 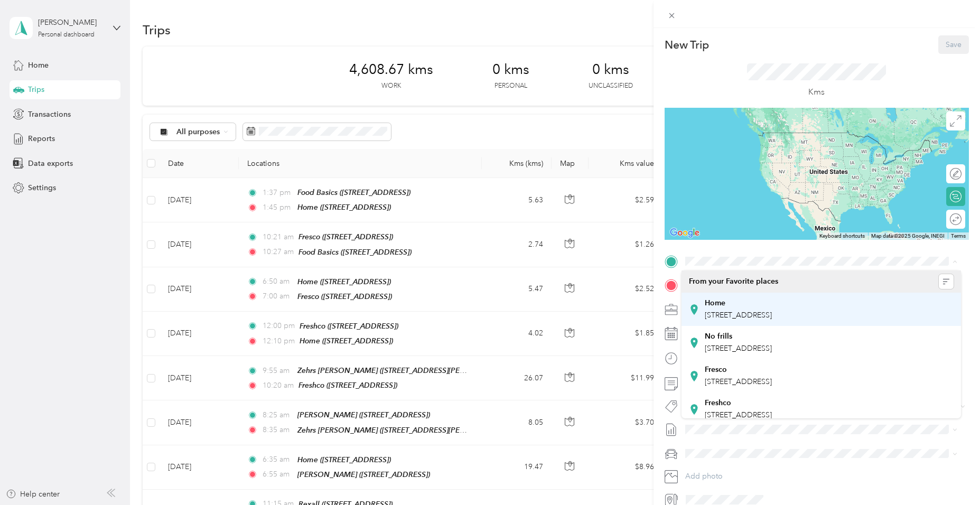 What do you see at coordinates (715, 303) in the screenshot?
I see `strong: Home` at bounding box center [715, 303].